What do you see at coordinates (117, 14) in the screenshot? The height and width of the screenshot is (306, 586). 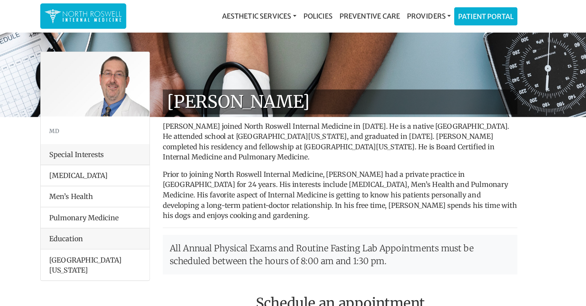 I see `img: North Roswell Internal Medicine` at bounding box center [117, 14].